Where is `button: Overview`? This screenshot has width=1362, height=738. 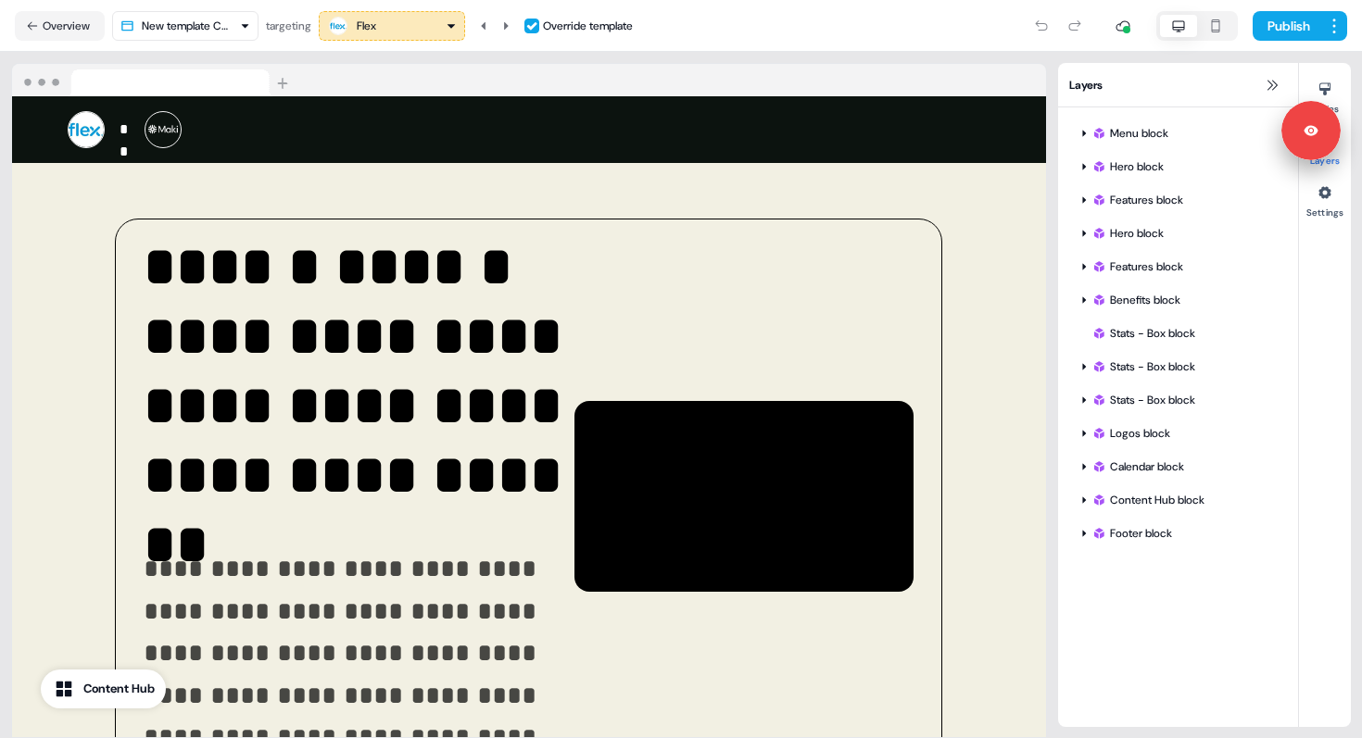 button: Overview is located at coordinates (59, 26).